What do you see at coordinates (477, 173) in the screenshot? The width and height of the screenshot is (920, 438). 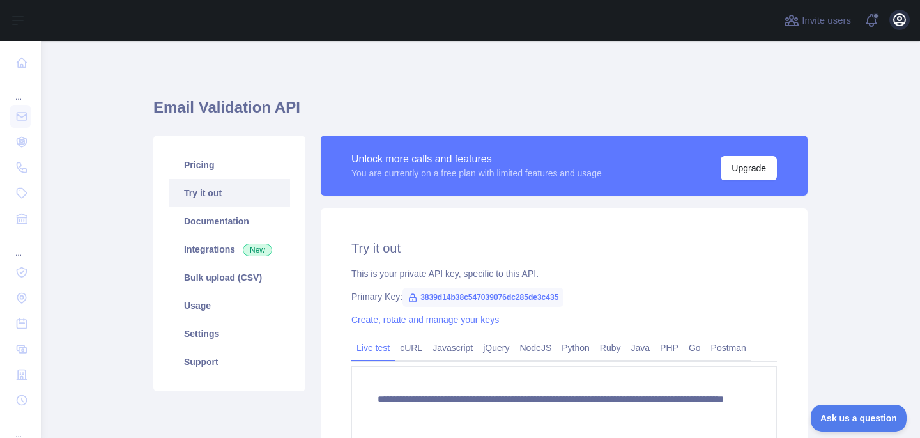 I see `div: You are currently on a free plan with limited features and usage` at bounding box center [477, 173].